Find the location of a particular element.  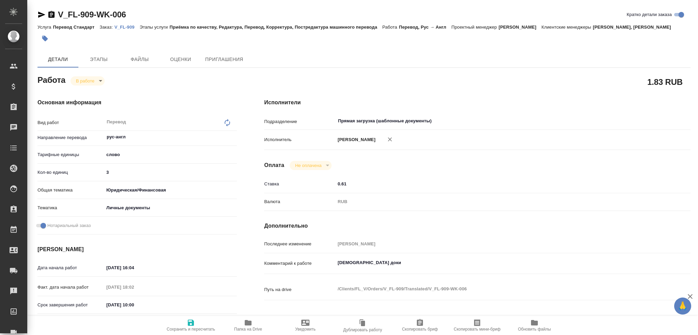

p: Направление перевода is located at coordinates (71, 138).